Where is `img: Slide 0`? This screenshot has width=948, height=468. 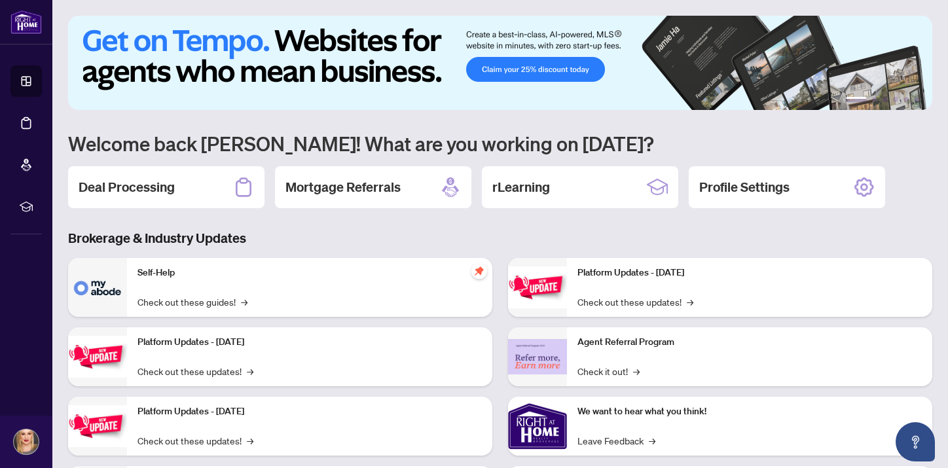
img: Slide 0 is located at coordinates (500, 63).